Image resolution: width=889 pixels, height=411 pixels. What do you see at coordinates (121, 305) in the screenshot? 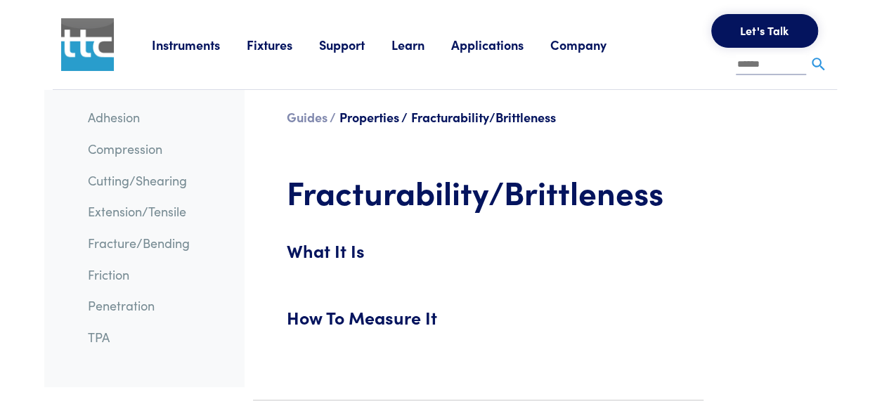
I see `a: Penetration` at bounding box center [121, 305].